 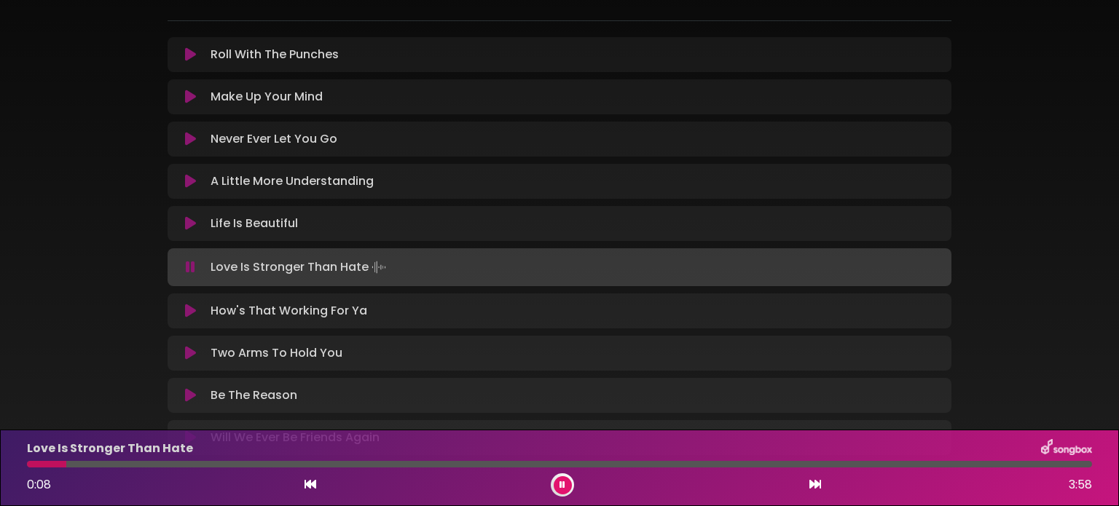 I want to click on p: Never Ever Let You Go, so click(x=274, y=139).